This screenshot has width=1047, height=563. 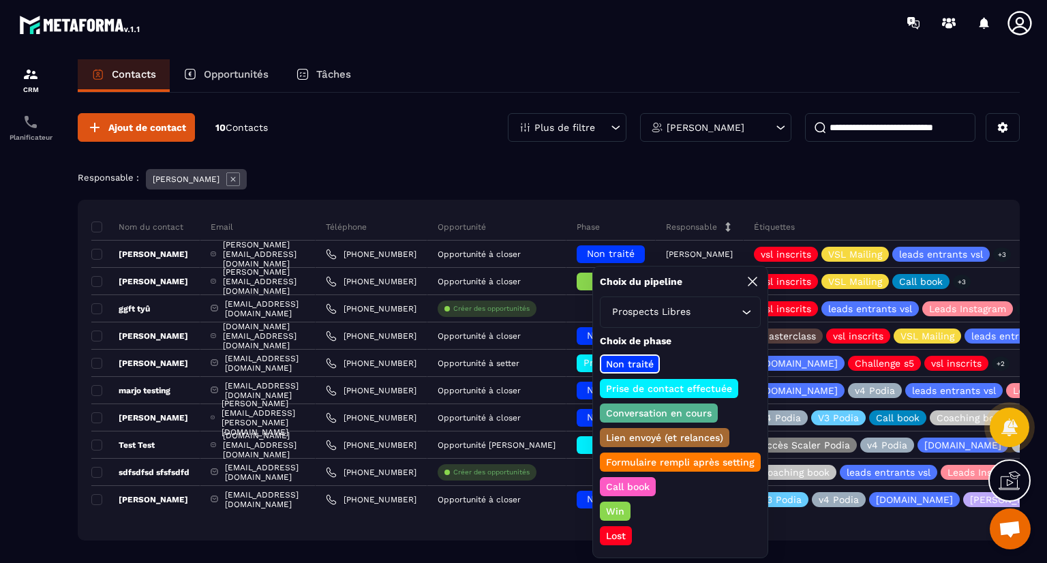 What do you see at coordinates (691, 227) in the screenshot?
I see `p: Responsable` at bounding box center [691, 227].